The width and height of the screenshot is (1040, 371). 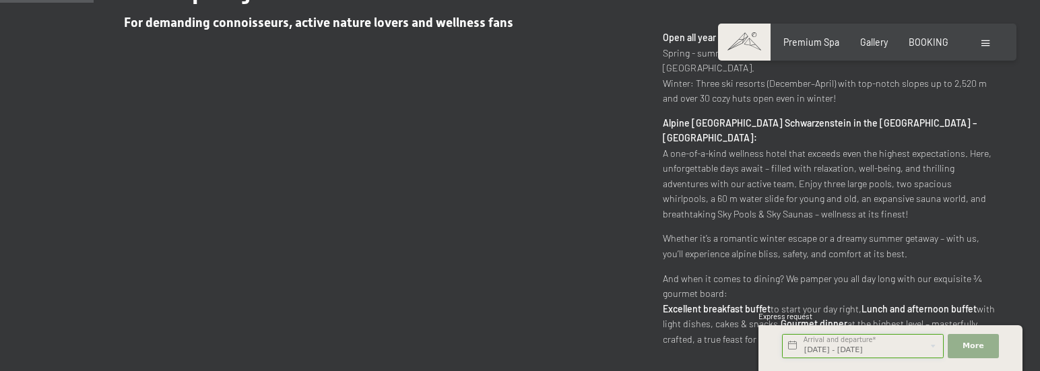 What do you see at coordinates (829, 169) in the screenshot?
I see `p: A one-of-a-kind wellness hotel that exceeds even the highest expectations. Here, unforgettable da...` at bounding box center [829, 169].